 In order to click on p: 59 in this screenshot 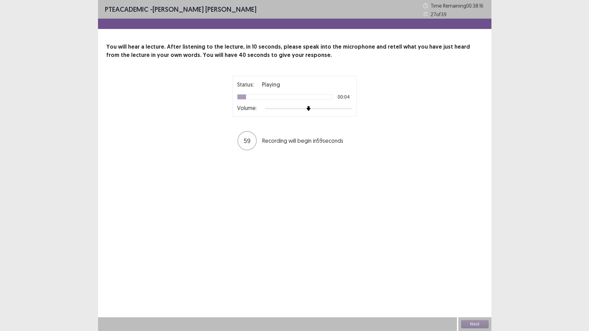, I will do `click(247, 141)`.